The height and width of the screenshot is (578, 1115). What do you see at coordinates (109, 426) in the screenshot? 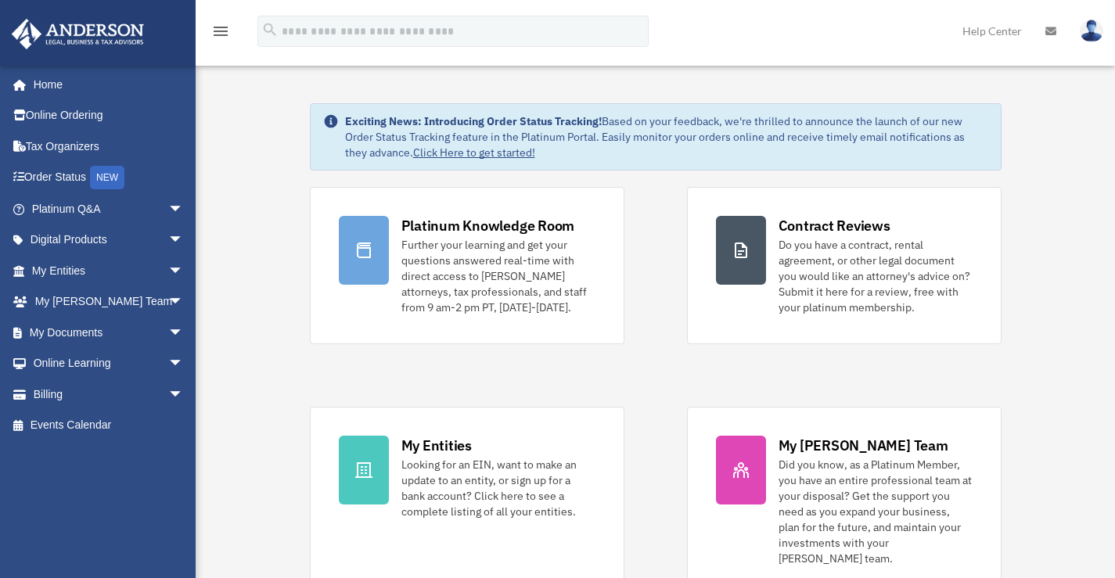
I see `a: Events Calendar` at bounding box center [109, 426].